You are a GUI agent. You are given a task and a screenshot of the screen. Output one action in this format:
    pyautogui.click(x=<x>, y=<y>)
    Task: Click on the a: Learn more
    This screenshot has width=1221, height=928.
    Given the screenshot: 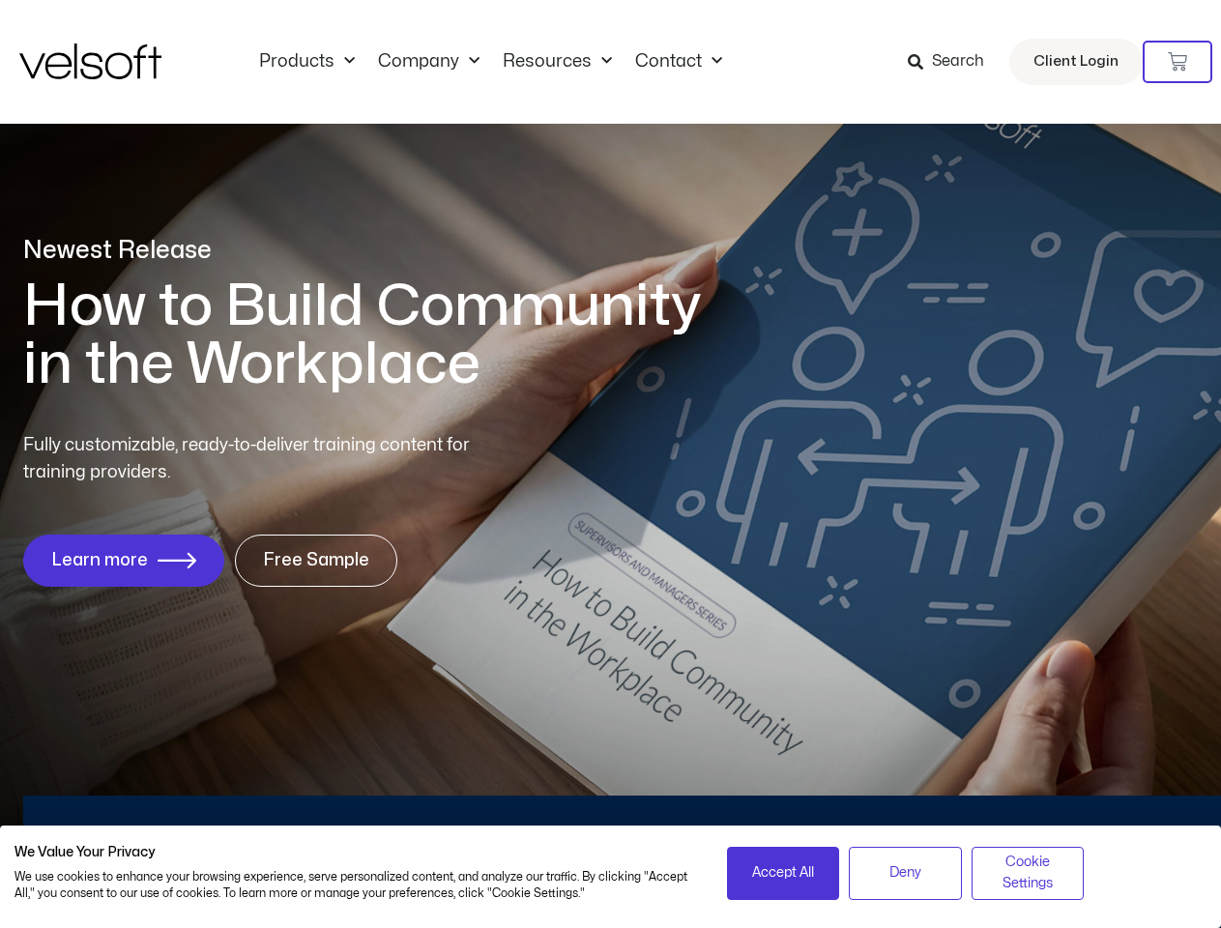 What is the action you would take?
    pyautogui.click(x=124, y=561)
    